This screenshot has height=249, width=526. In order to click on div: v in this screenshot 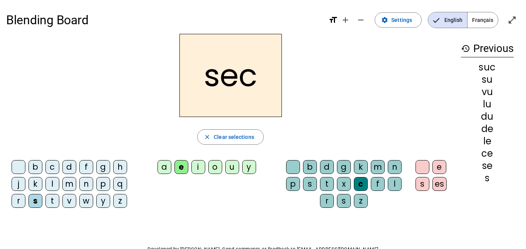, I will do `click(69, 201)`.